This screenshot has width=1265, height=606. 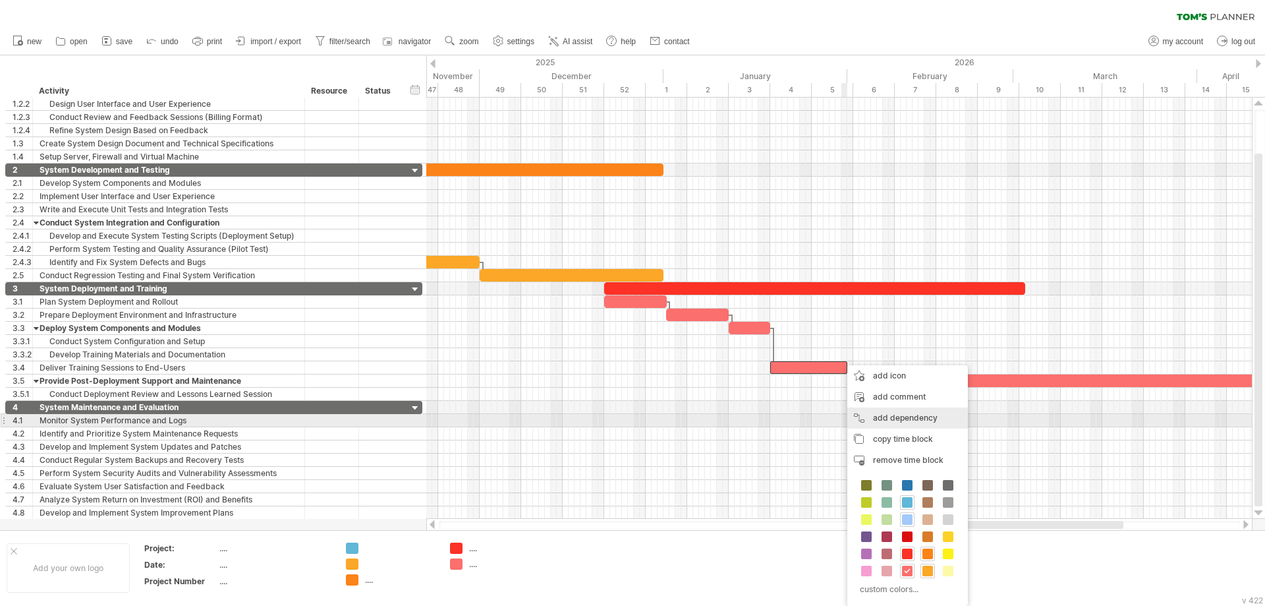 I want to click on a: help, so click(x=621, y=42).